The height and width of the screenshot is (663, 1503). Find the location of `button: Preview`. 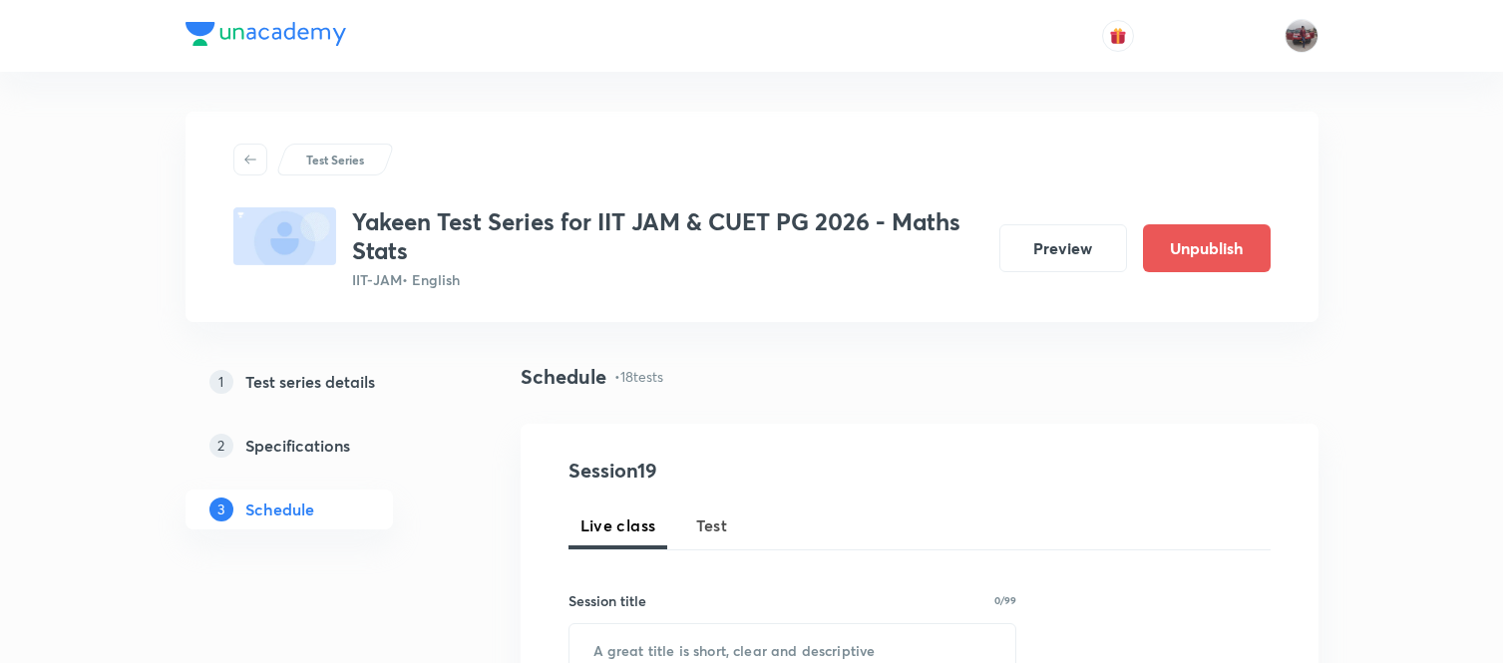

button: Preview is located at coordinates (1063, 248).